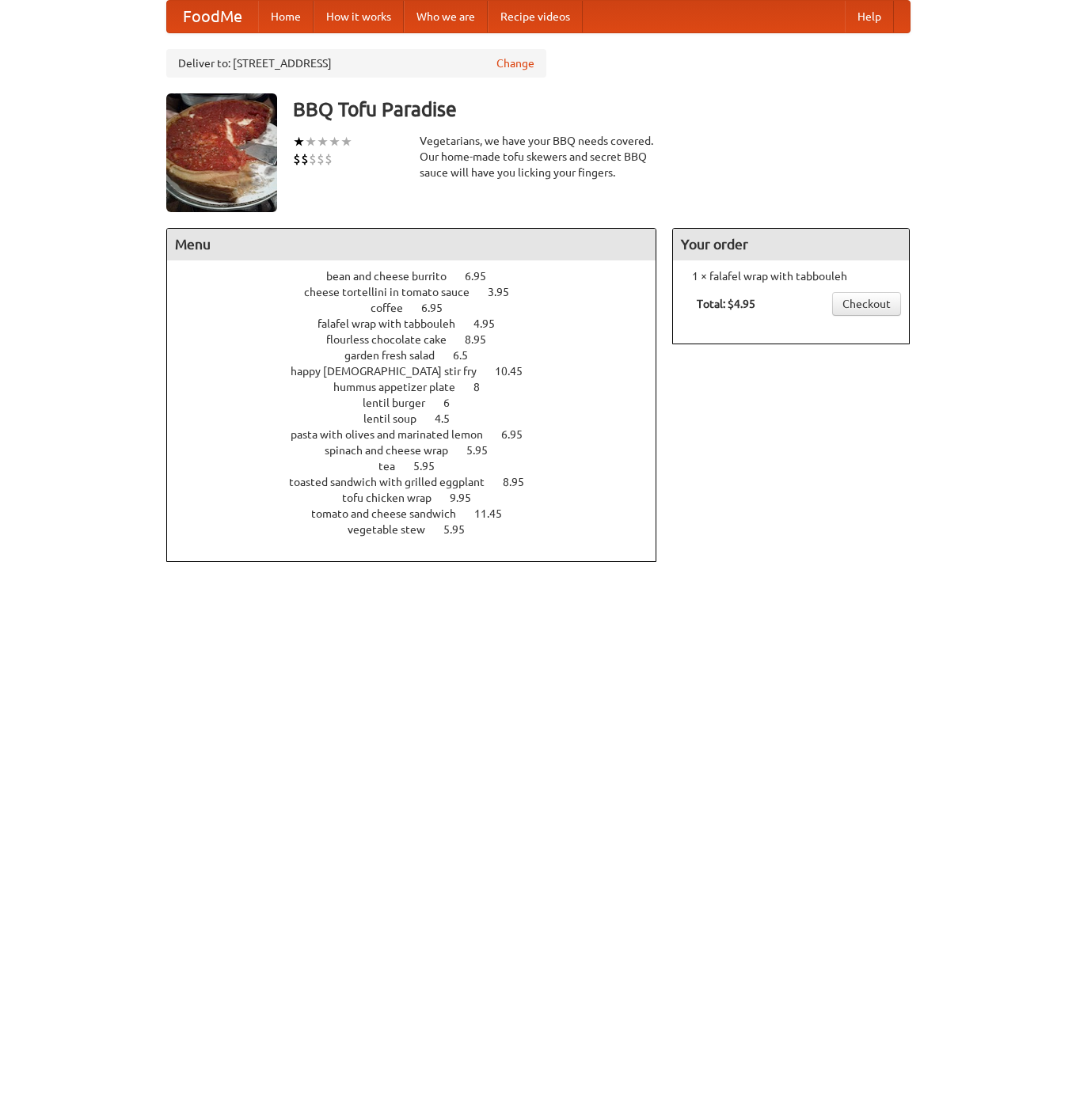  Describe the element at coordinates (421, 498) in the screenshot. I see `a: tofu chicken wrap 9.95` at that location.